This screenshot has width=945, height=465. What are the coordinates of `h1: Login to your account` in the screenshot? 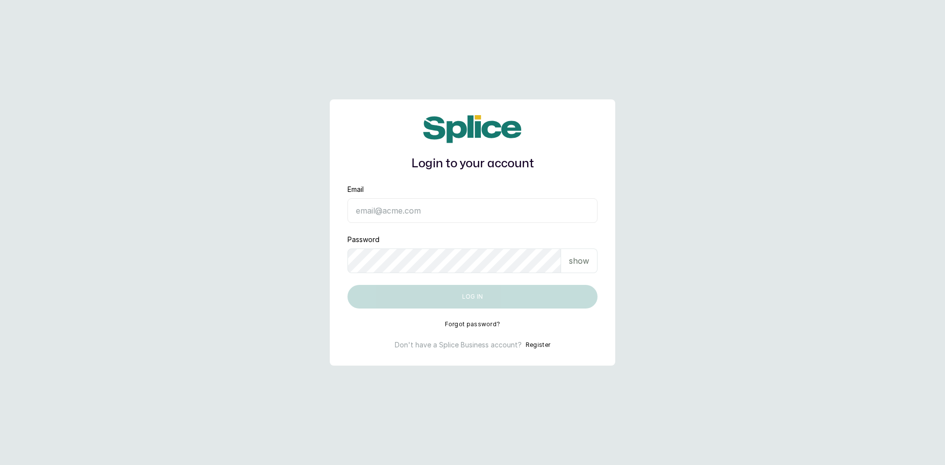 It's located at (473, 164).